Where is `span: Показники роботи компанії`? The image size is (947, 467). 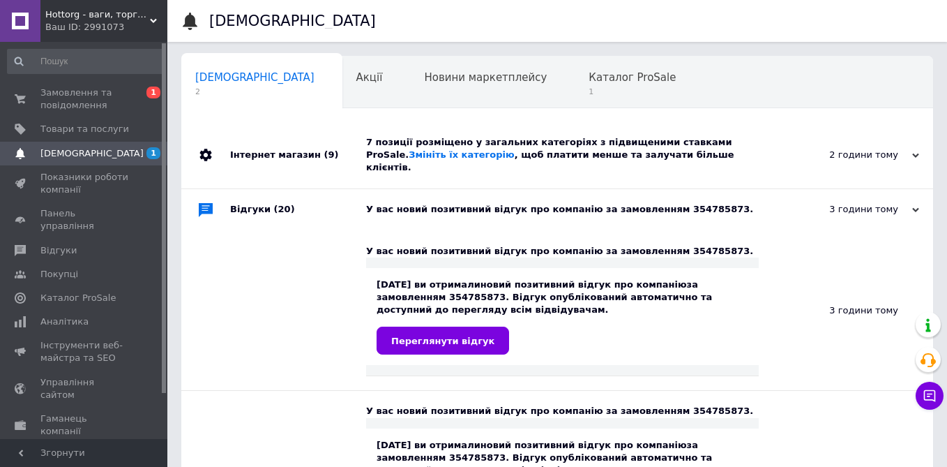 span: Показники роботи компанії is located at coordinates (84, 183).